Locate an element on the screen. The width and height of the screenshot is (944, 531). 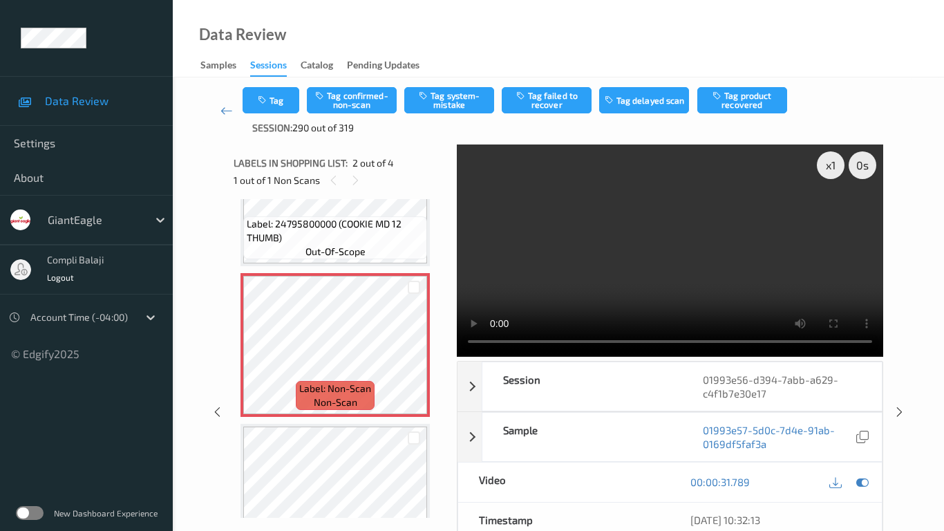
div: Video is located at coordinates (564, 482).